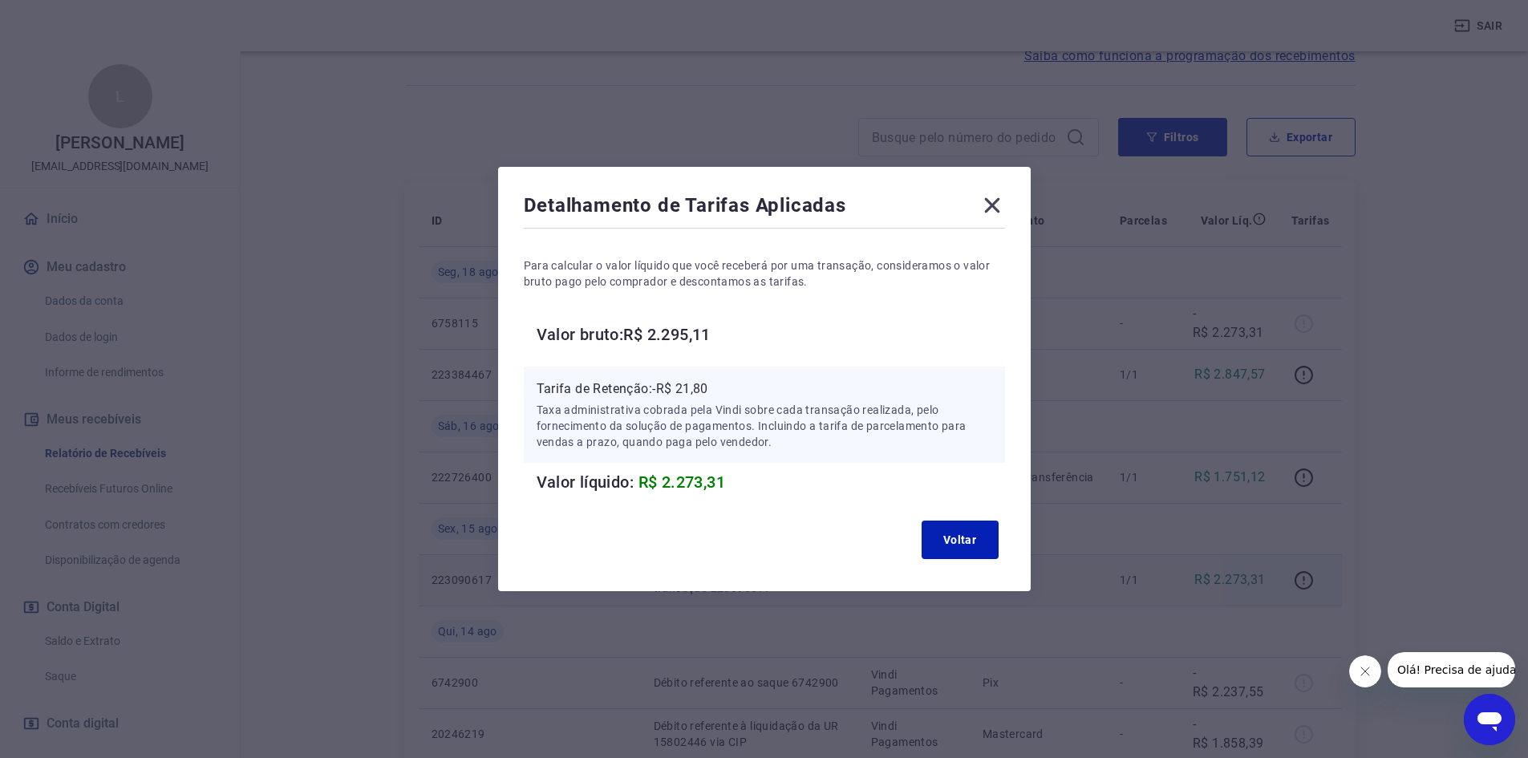  Describe the element at coordinates (764, 389) in the screenshot. I see `p: Tarifa de Retenção: -R$ 21,80` at that location.